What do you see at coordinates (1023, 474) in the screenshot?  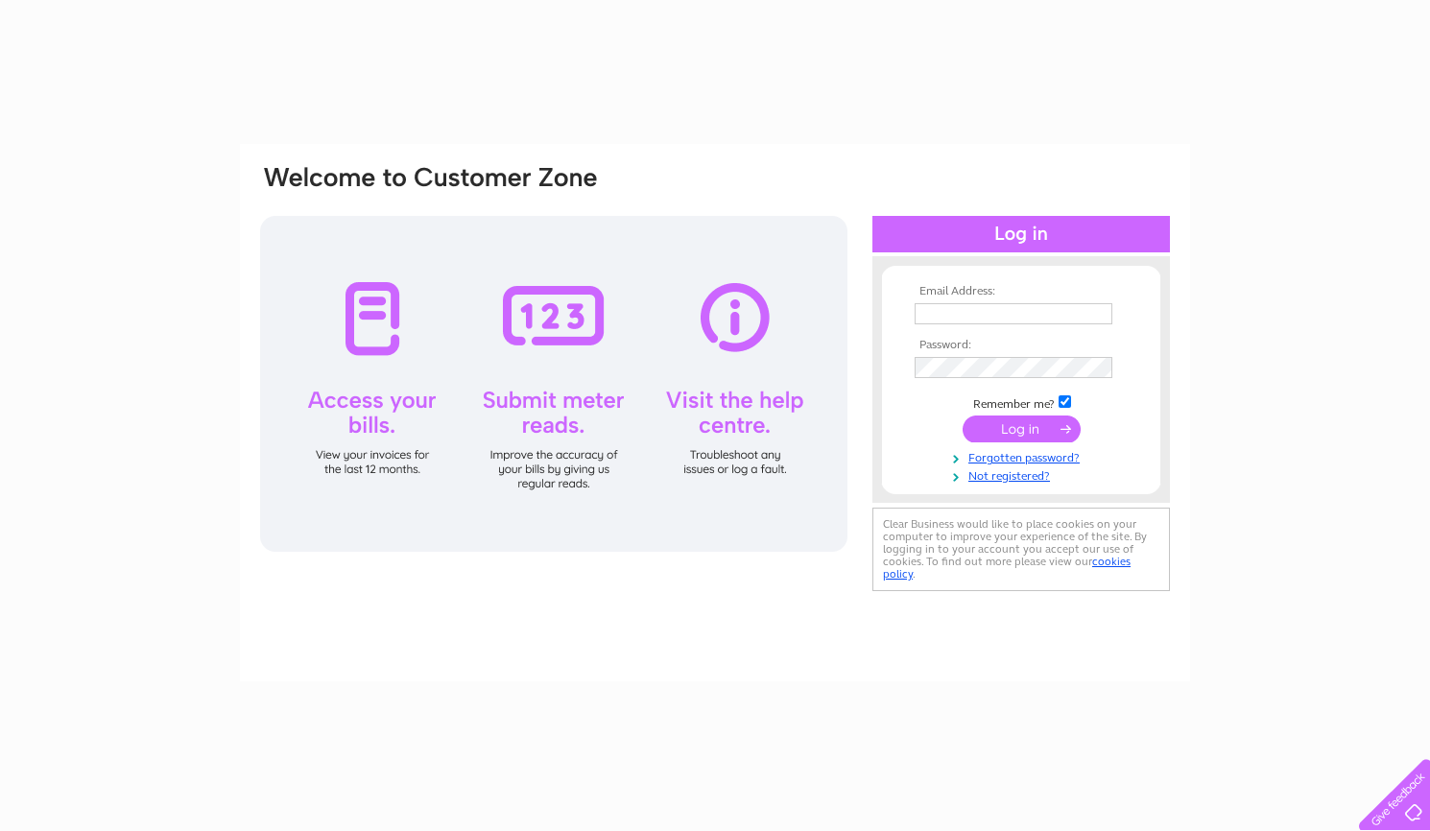 I see `a: Not registered?` at bounding box center [1023, 474].